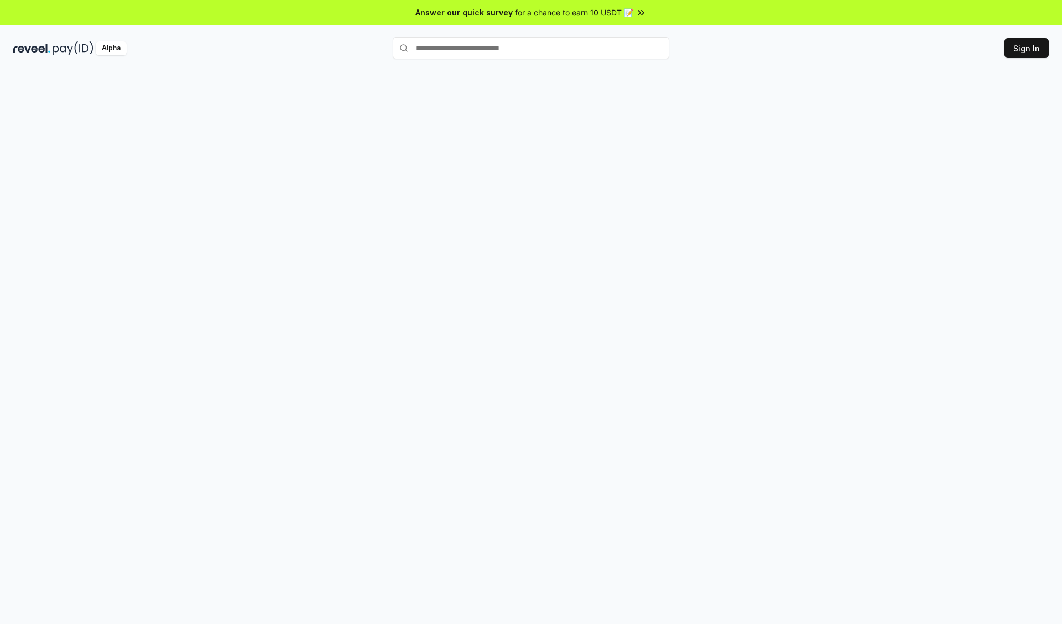  Describe the element at coordinates (111, 48) in the screenshot. I see `div: Alpha` at that location.